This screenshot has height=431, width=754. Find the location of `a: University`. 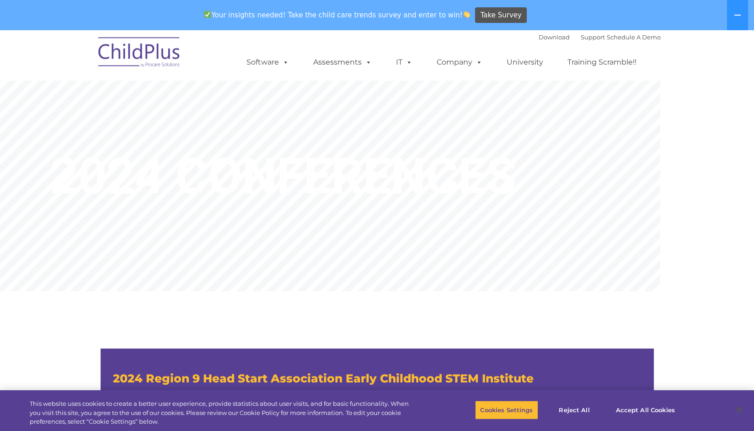

a: University is located at coordinates (525, 62).